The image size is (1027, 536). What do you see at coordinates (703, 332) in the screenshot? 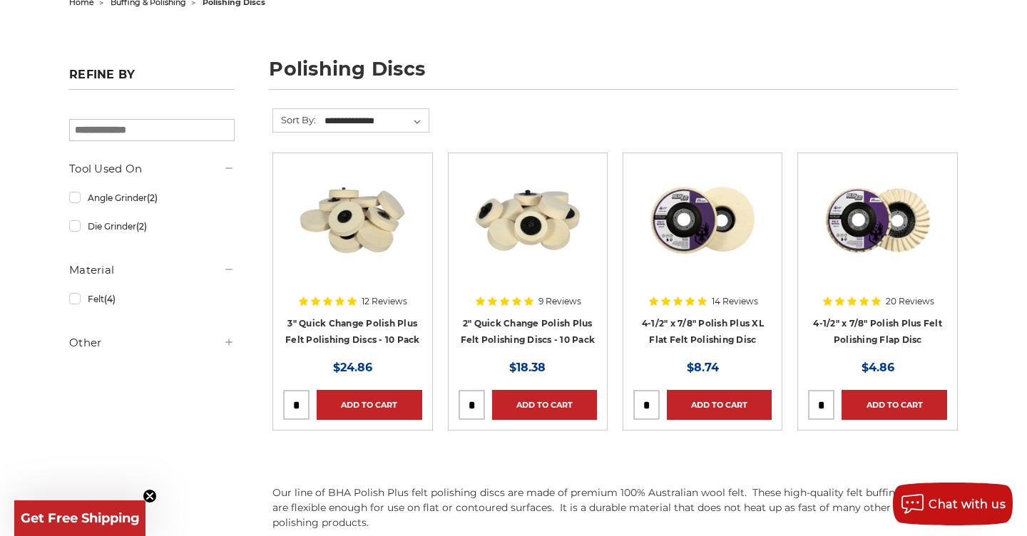
I see `a: 4-1/2" x 7/8" Polish Plus XL Flat Felt Polishing Disc` at bounding box center [703, 332].